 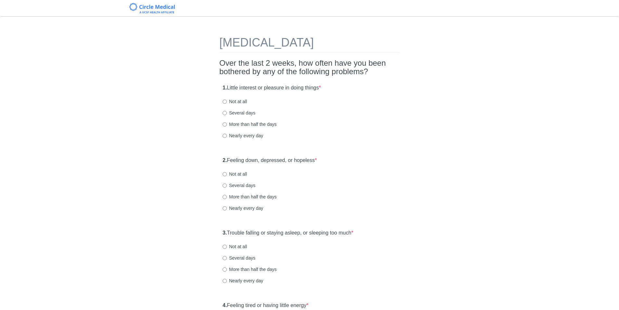 I want to click on strong: 3., so click(x=225, y=232).